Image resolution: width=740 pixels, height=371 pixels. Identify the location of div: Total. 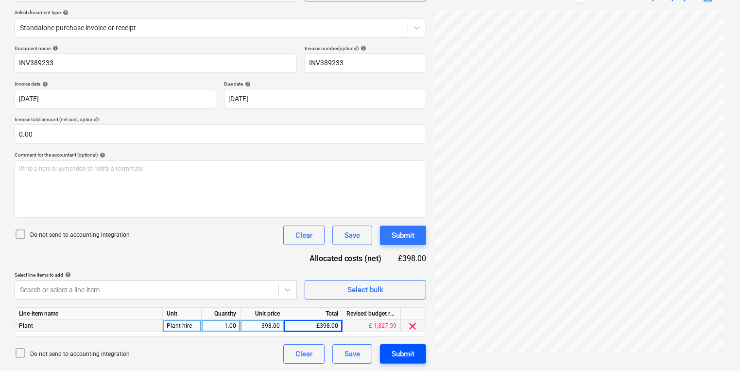
(314, 314).